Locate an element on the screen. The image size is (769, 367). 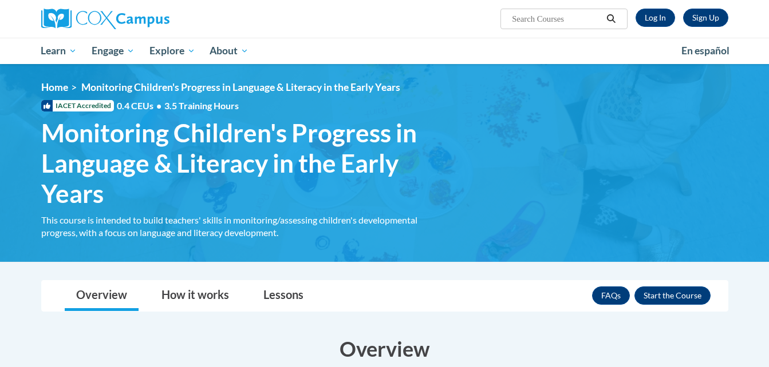
a: Explore is located at coordinates (172, 51).